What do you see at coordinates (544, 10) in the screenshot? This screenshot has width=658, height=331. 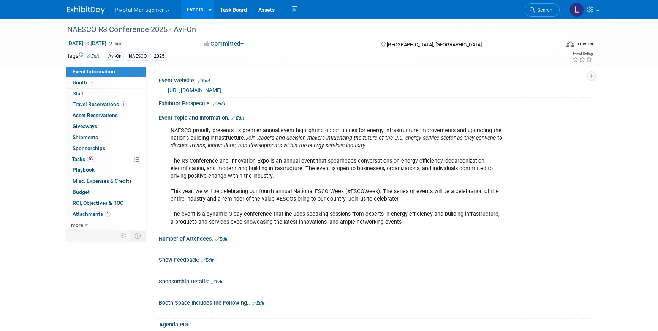 I see `span: Search` at bounding box center [544, 10].